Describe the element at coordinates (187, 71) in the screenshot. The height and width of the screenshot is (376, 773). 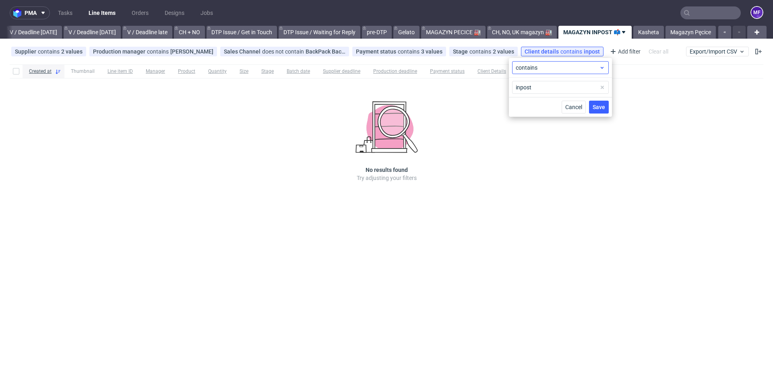
I see `span: Product` at that location.